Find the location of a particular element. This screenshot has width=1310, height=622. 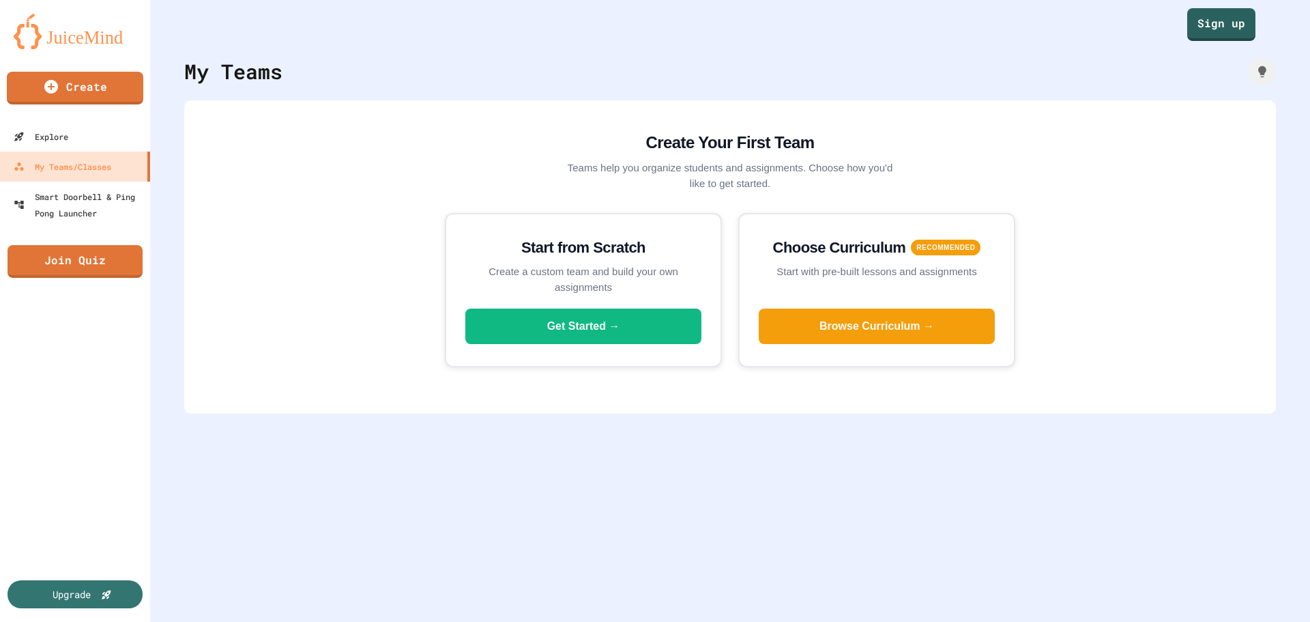

div: How it works is located at coordinates (1262, 72).